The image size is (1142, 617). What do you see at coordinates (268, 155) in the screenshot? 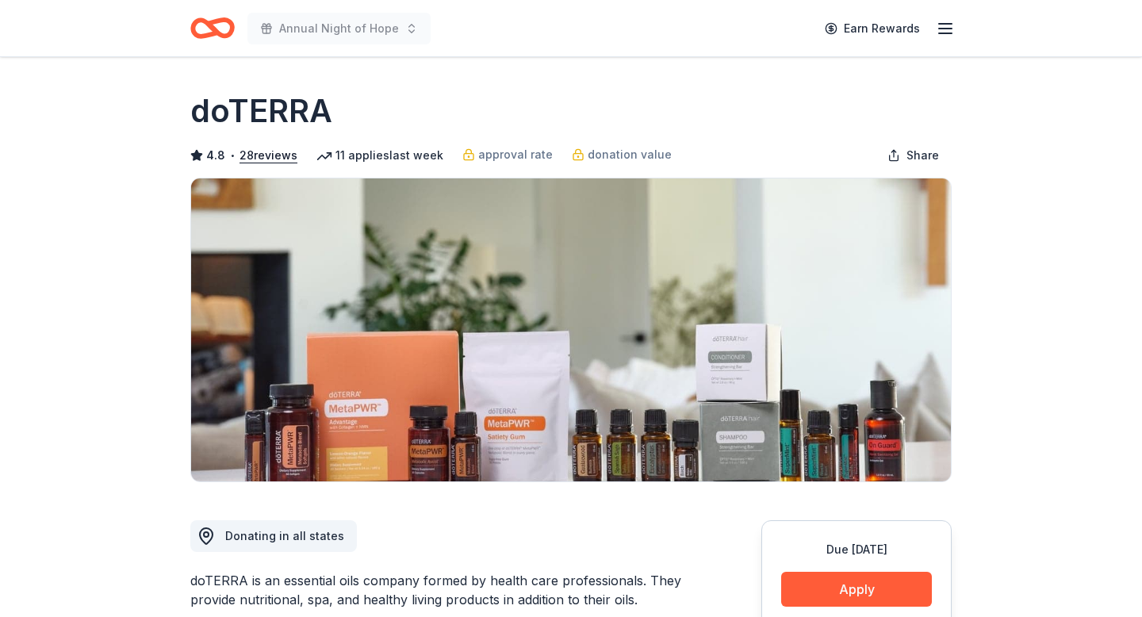
I see `button: 28reviews` at bounding box center [268, 155].